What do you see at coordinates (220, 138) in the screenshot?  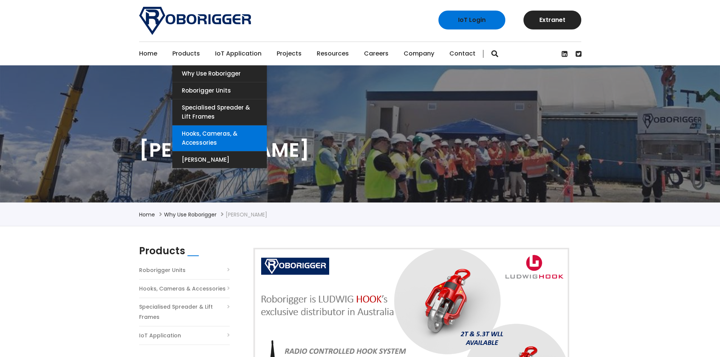 I see `a: Hooks, Cameras, & Accessories` at bounding box center [220, 138].